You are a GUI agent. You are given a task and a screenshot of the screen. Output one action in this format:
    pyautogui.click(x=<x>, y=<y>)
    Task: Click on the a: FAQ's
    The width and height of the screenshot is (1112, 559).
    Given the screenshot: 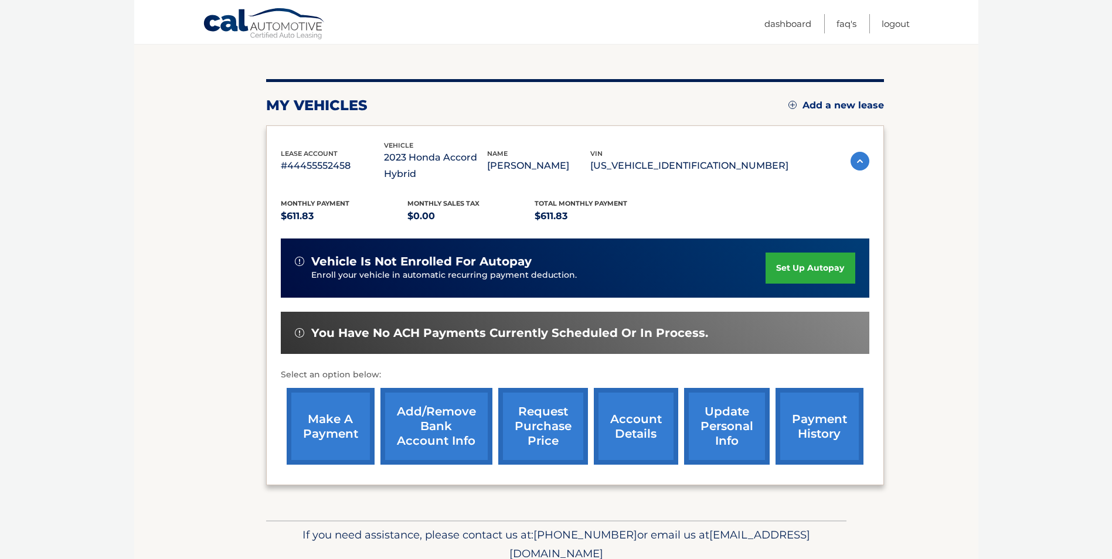 What is the action you would take?
    pyautogui.click(x=847, y=23)
    